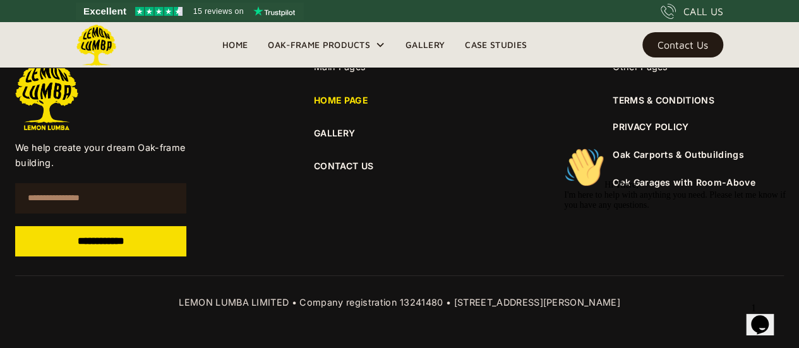  What do you see at coordinates (399, 166) in the screenshot?
I see `a: CONTACT US` at bounding box center [399, 166].